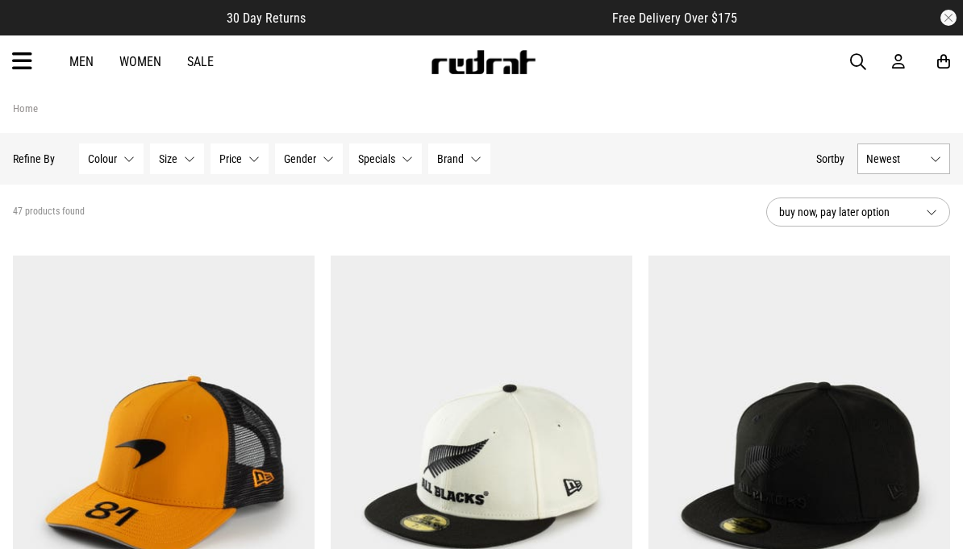 The width and height of the screenshot is (963, 549). Describe the element at coordinates (111, 159) in the screenshot. I see `button: Colour` at that location.